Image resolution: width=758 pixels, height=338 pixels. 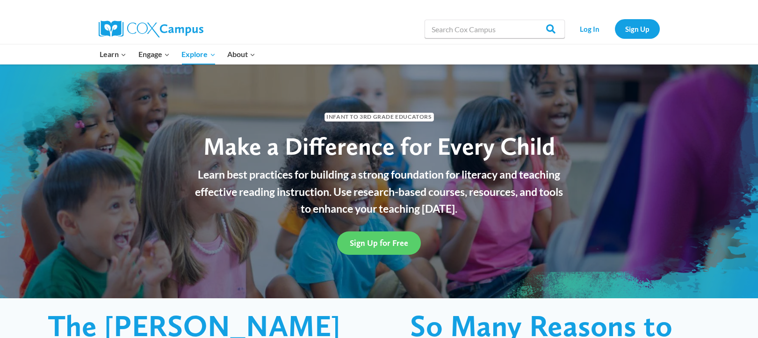 What do you see at coordinates (615, 29) in the screenshot?
I see `nav: Secondary Navigation` at bounding box center [615, 29].